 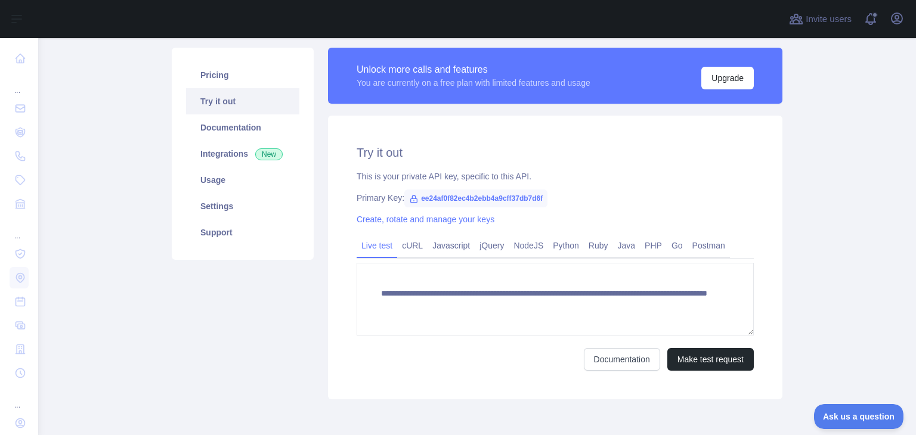 I want to click on a: Support, so click(x=243, y=232).